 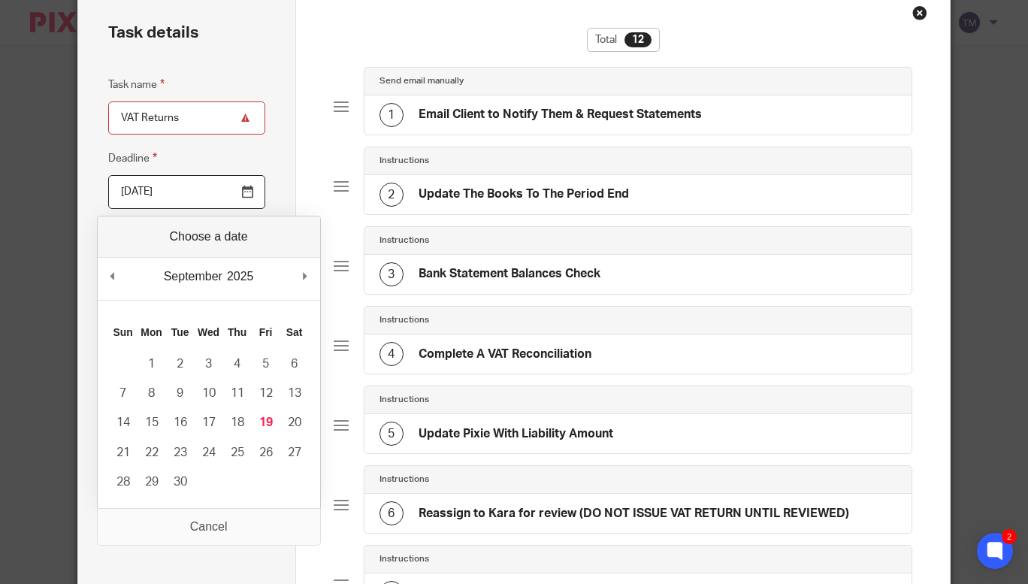 What do you see at coordinates (266, 422) in the screenshot?
I see `button: 19` at bounding box center [266, 422].